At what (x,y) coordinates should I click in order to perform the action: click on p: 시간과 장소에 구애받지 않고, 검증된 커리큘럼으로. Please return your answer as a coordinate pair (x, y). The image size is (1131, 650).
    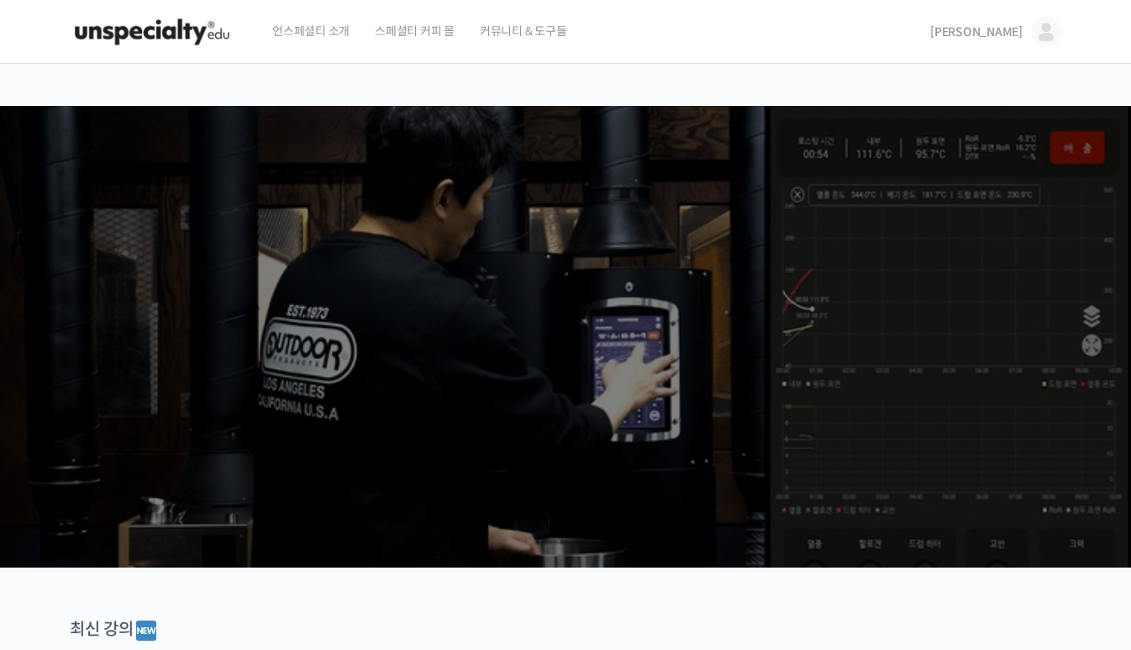
    Looking at the image, I should click on (566, 361).